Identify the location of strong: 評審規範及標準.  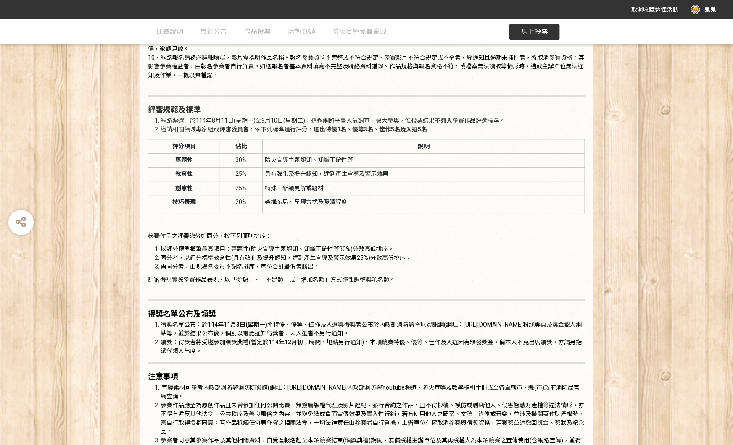
(174, 109).